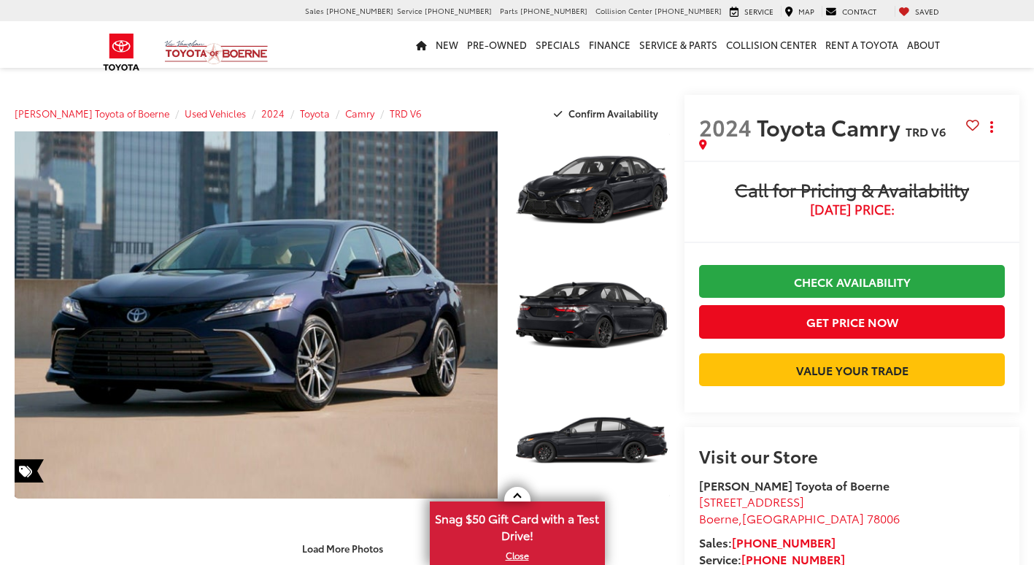  Describe the element at coordinates (852, 369) in the screenshot. I see `a: Value Your Trade` at that location.